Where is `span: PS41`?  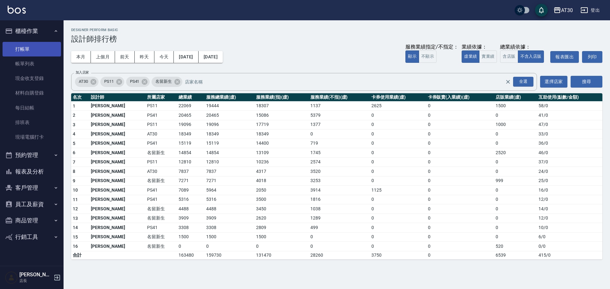
span: PS41 is located at coordinates (135, 82).